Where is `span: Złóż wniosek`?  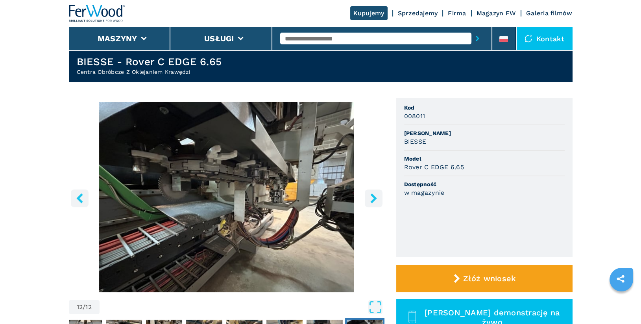
span: Złóż wniosek is located at coordinates (489, 279).